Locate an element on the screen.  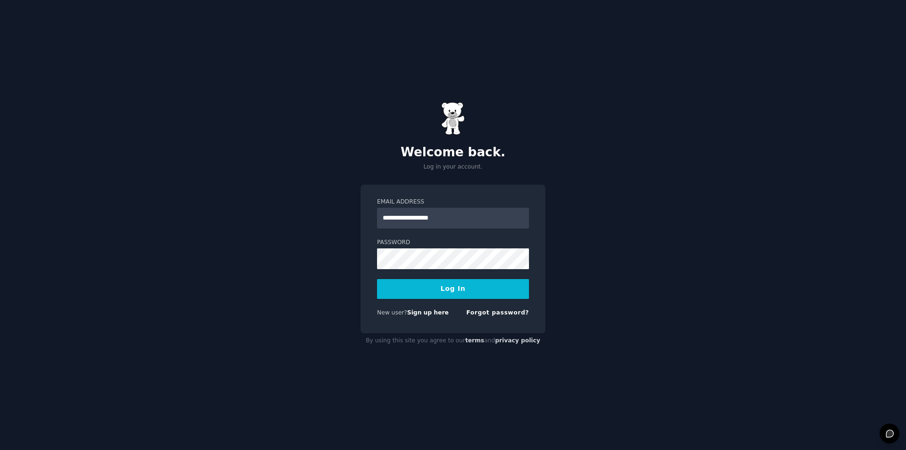
img: Gummy Bear is located at coordinates (453, 118).